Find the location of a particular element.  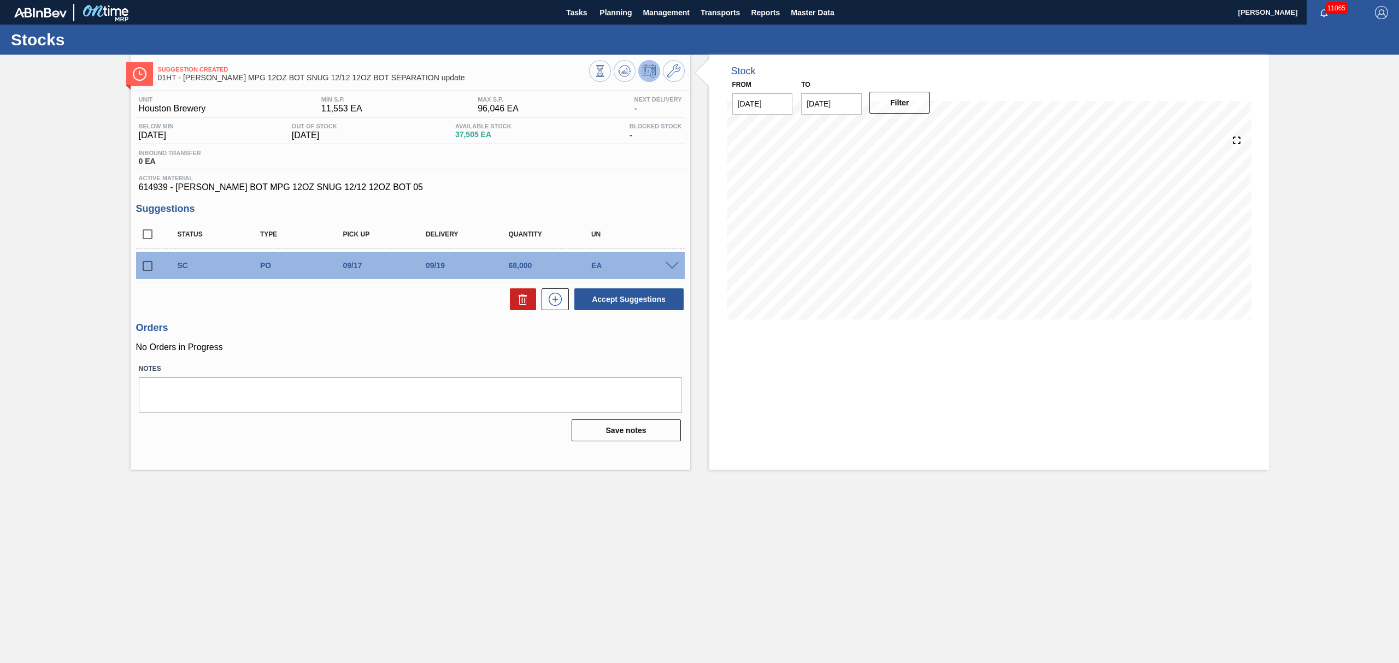

h3: Suggestions is located at coordinates (410, 209).